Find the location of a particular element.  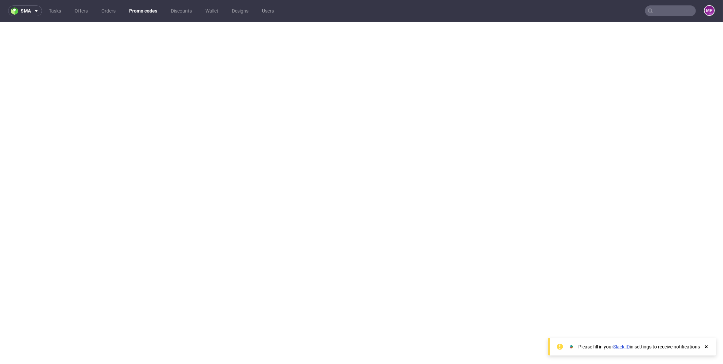

a: Orders is located at coordinates (108, 11).